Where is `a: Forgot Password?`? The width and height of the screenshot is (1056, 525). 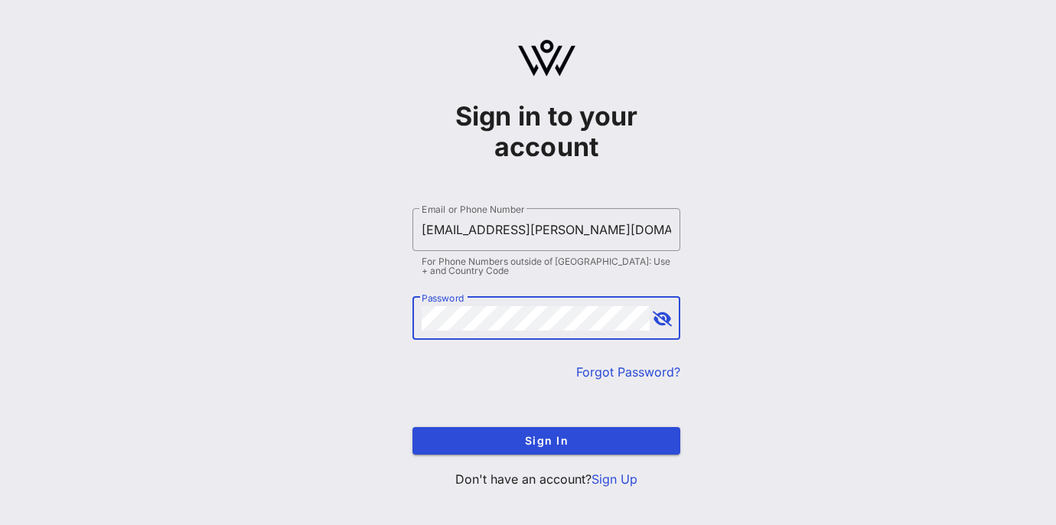
a: Forgot Password? is located at coordinates (628, 372).